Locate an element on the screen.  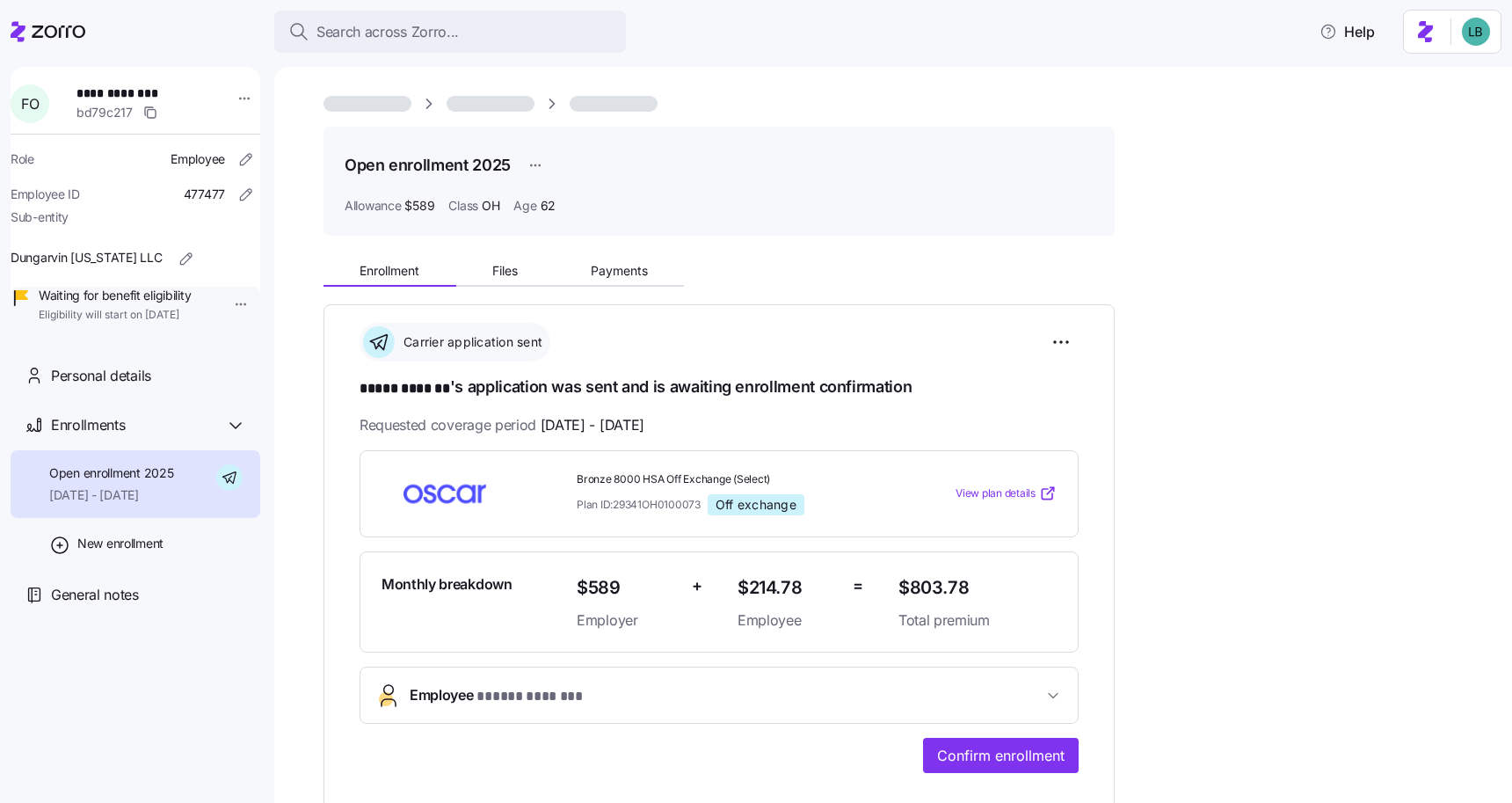
span: 62 is located at coordinates (548, 206).